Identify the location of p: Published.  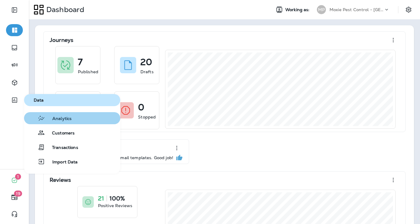
(88, 72).